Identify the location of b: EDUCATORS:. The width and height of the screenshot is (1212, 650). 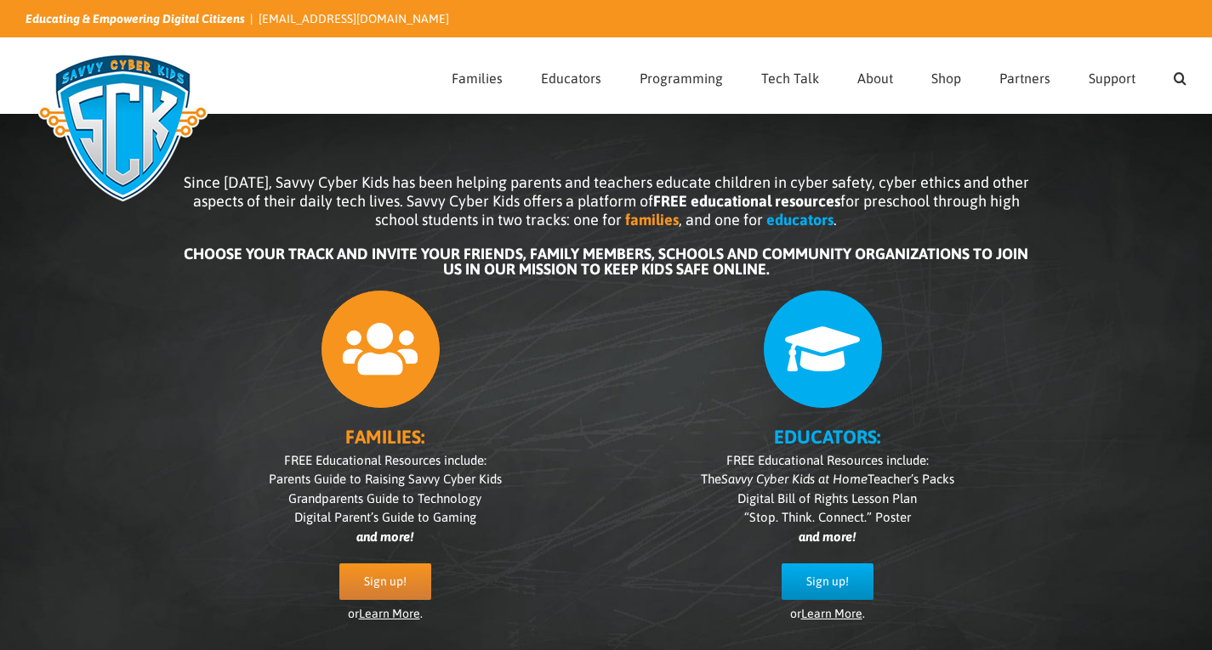
(826, 437).